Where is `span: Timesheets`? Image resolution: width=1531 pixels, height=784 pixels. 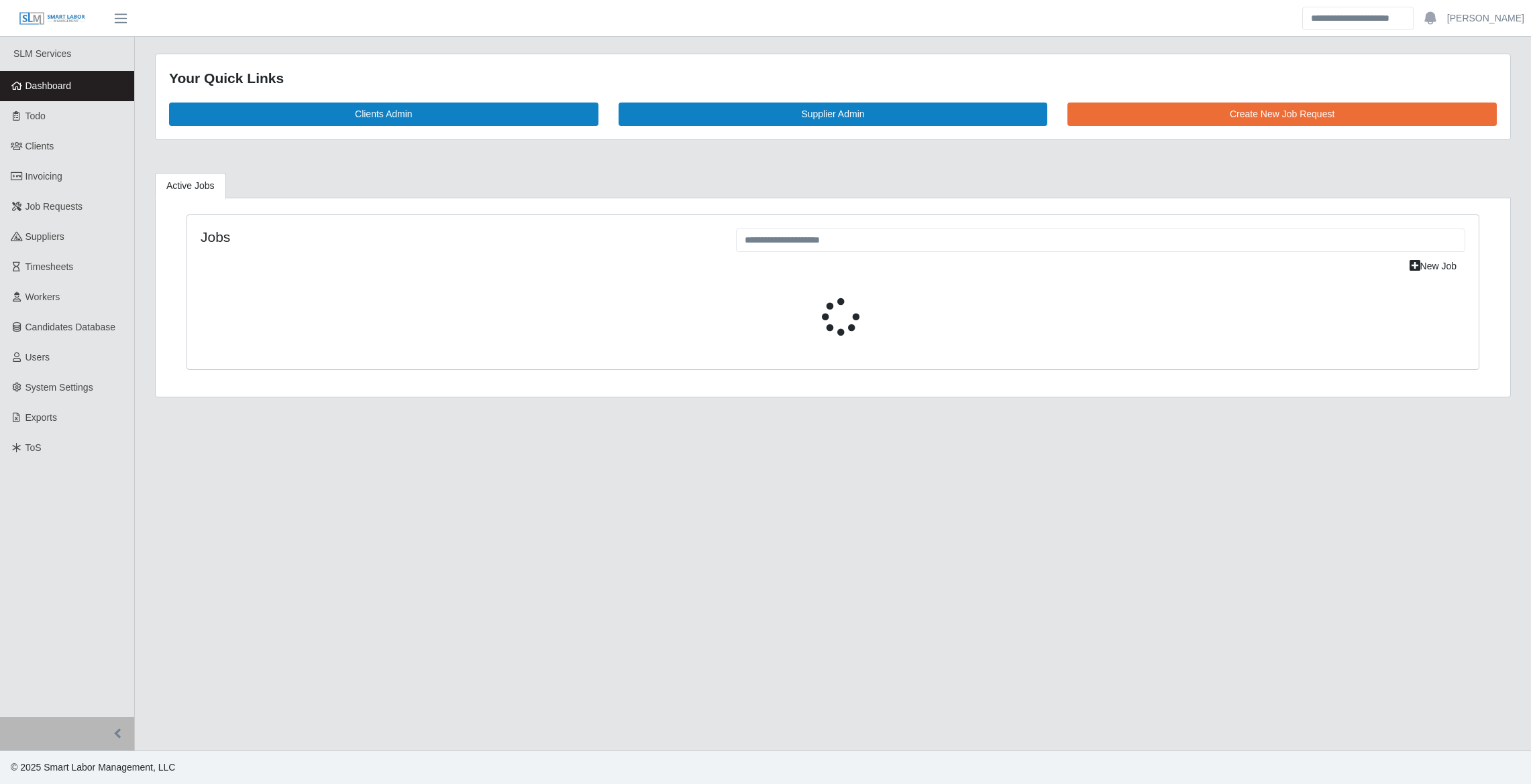
span: Timesheets is located at coordinates (50, 267).